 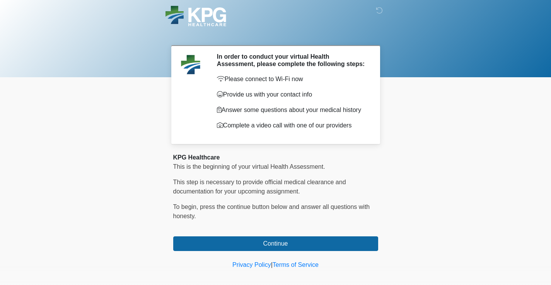 I want to click on a: Terms of Service, so click(x=295, y=265).